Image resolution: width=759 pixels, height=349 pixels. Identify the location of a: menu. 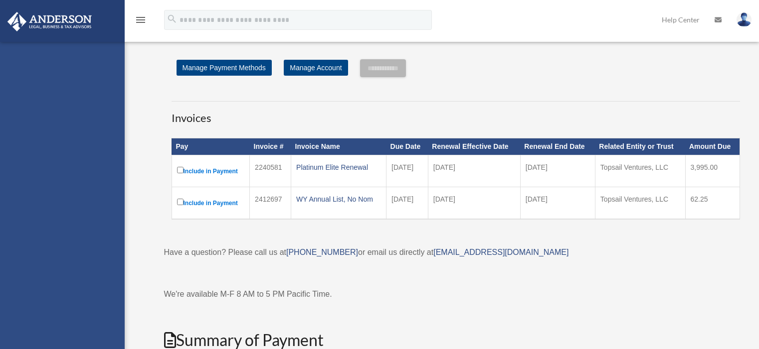
(141, 21).